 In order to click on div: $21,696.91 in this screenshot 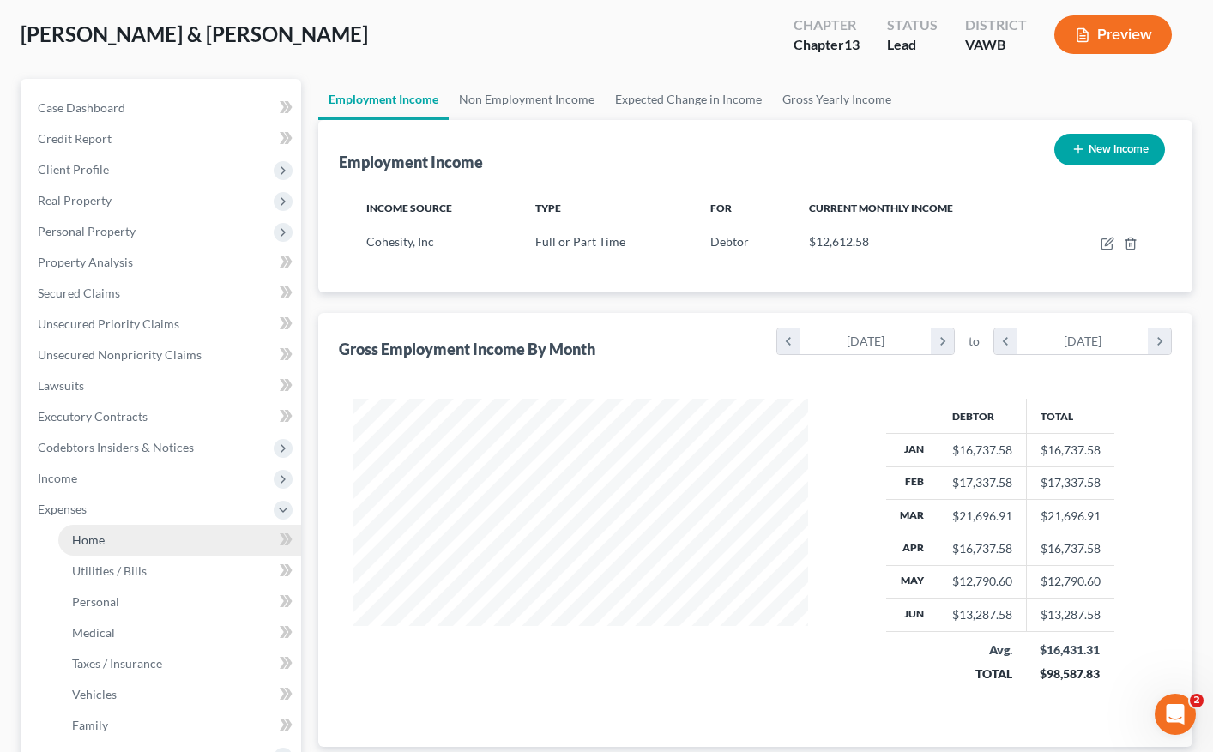, I will do `click(982, 516)`.